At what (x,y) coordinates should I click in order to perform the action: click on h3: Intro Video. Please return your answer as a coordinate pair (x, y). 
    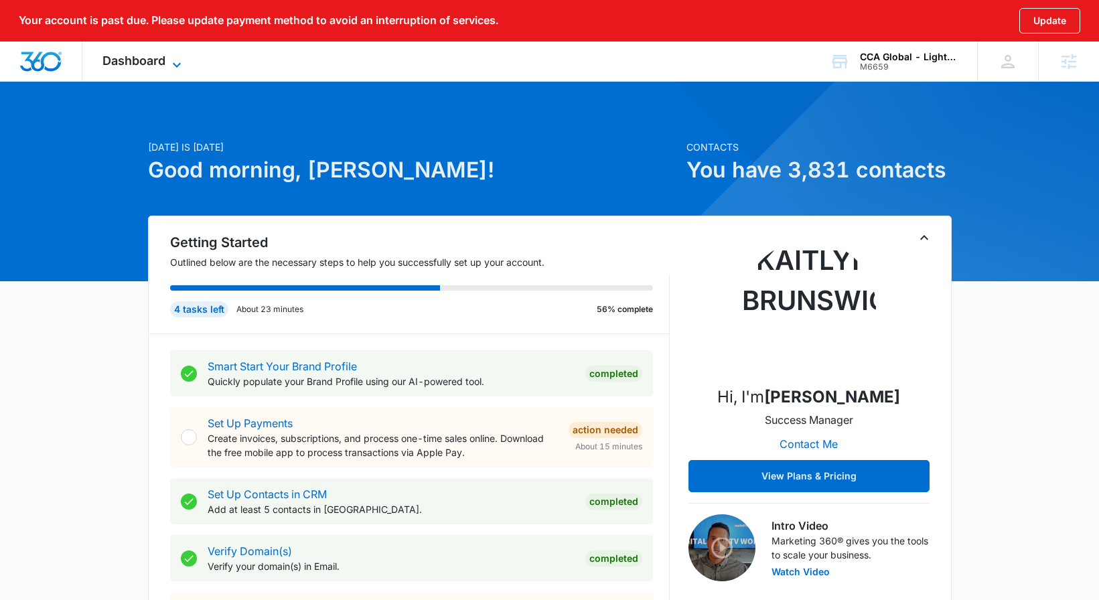
    Looking at the image, I should click on (851, 526).